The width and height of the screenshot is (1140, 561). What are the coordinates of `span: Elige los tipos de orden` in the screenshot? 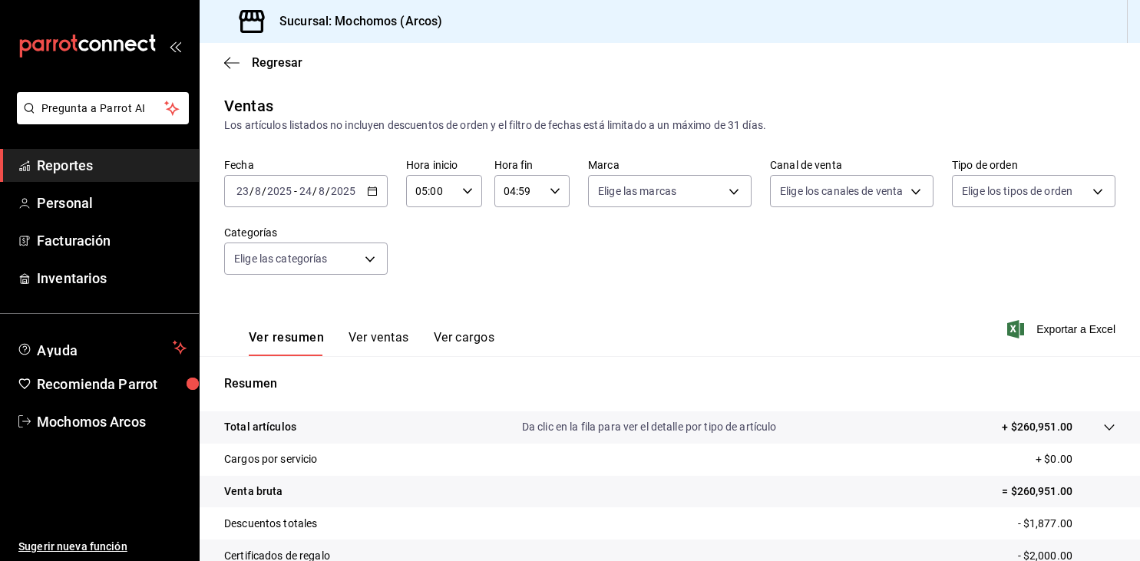 It's located at (1017, 191).